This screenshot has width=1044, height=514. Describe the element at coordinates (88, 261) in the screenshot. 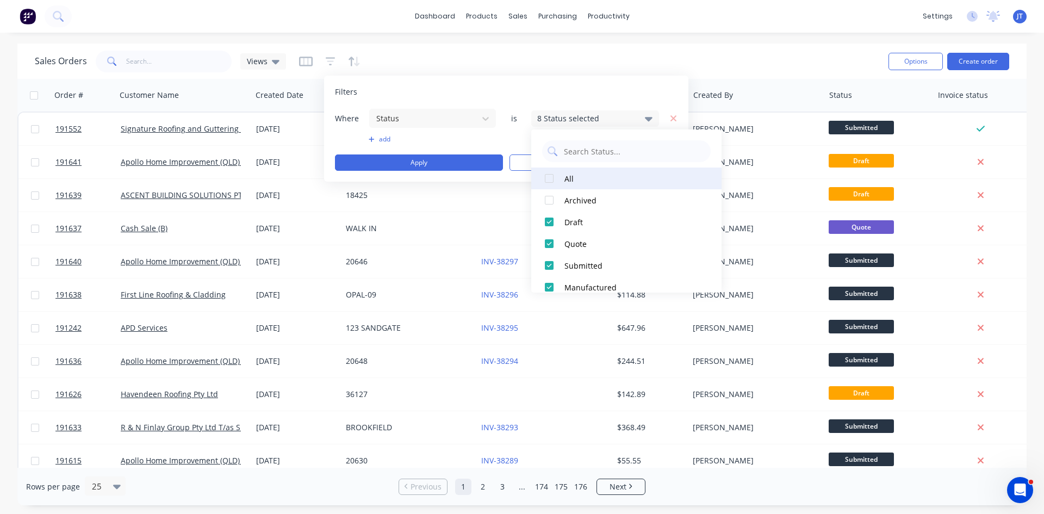

I see `a: 191640` at that location.